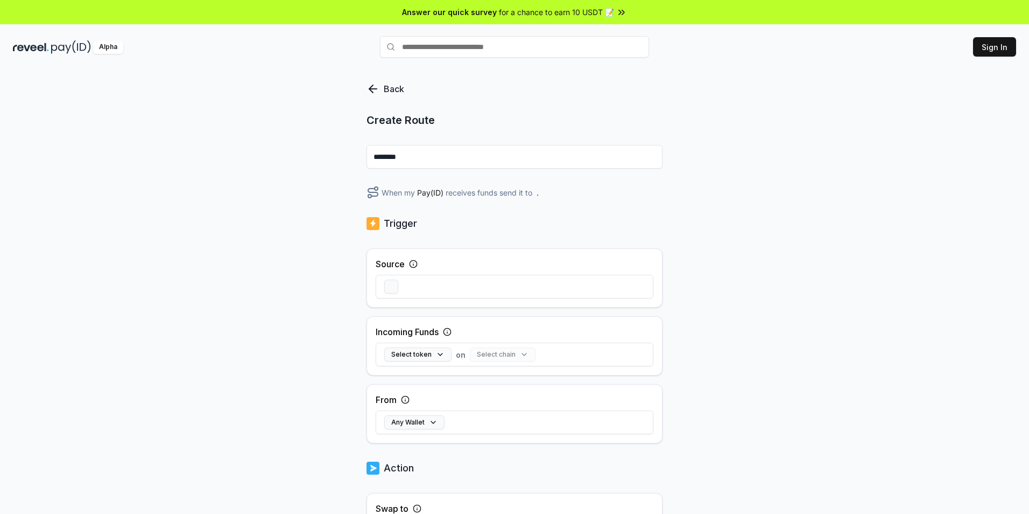 This screenshot has height=514, width=1029. What do you see at coordinates (415, 422) in the screenshot?
I see `button: Any Wallet` at bounding box center [415, 422].